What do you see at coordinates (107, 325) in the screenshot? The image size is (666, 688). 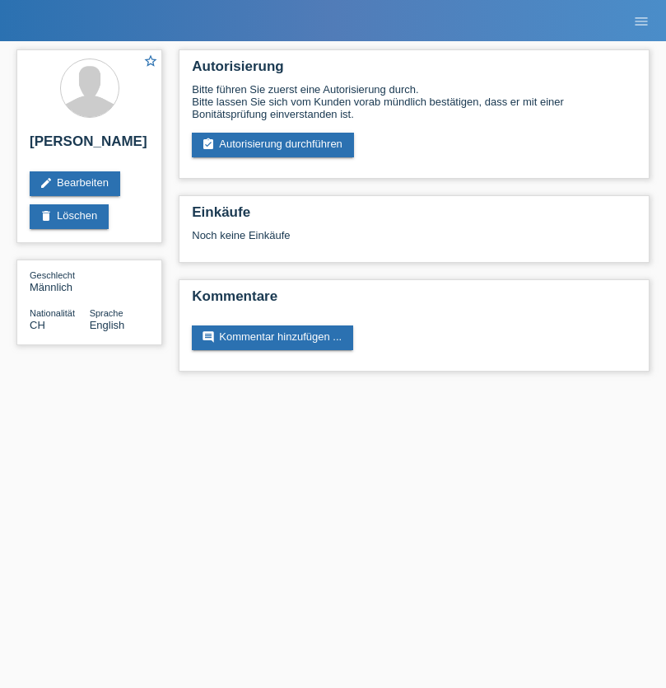 I see `span: English` at bounding box center [107, 325].